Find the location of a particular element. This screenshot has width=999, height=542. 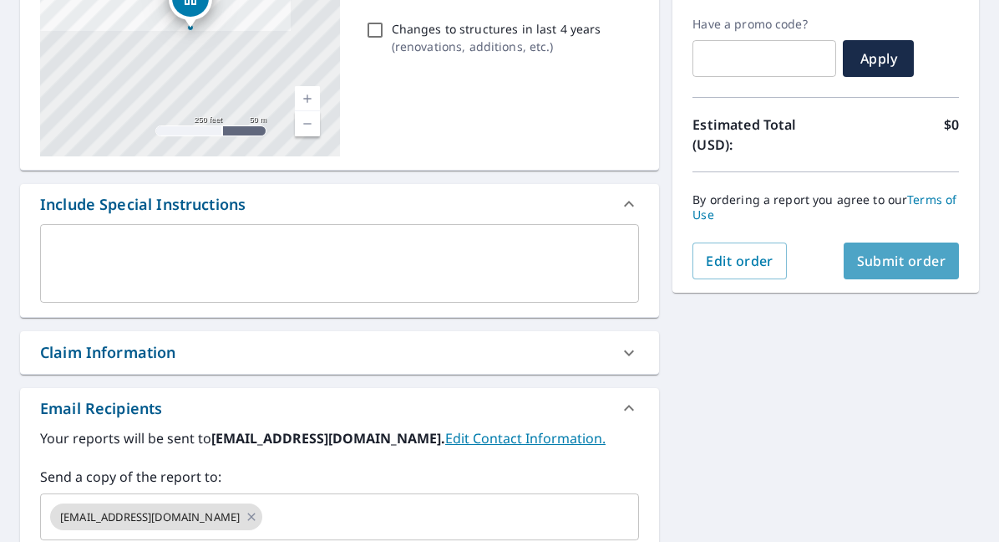

span: Submit order is located at coordinates (902, 261).